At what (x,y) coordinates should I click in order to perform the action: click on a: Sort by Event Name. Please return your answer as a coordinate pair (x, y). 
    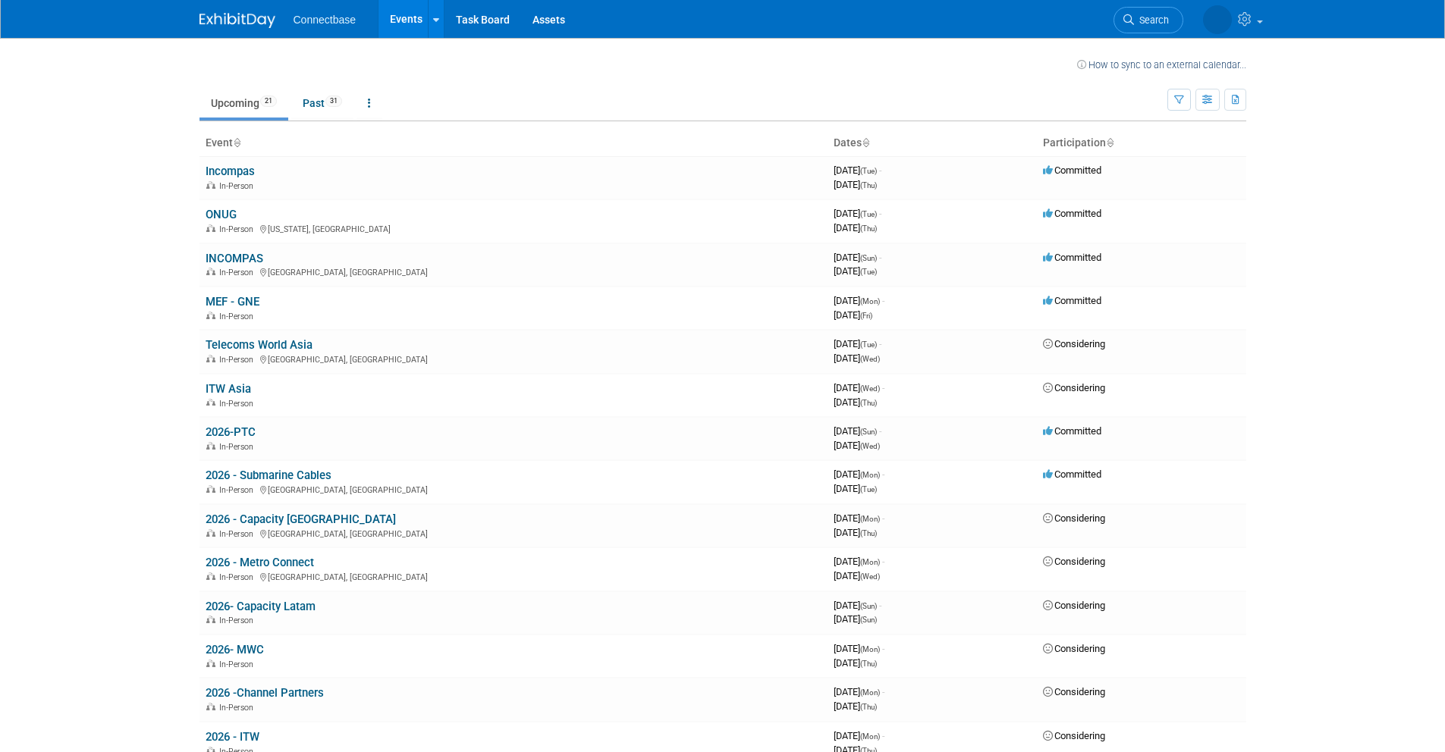
    Looking at the image, I should click on (237, 143).